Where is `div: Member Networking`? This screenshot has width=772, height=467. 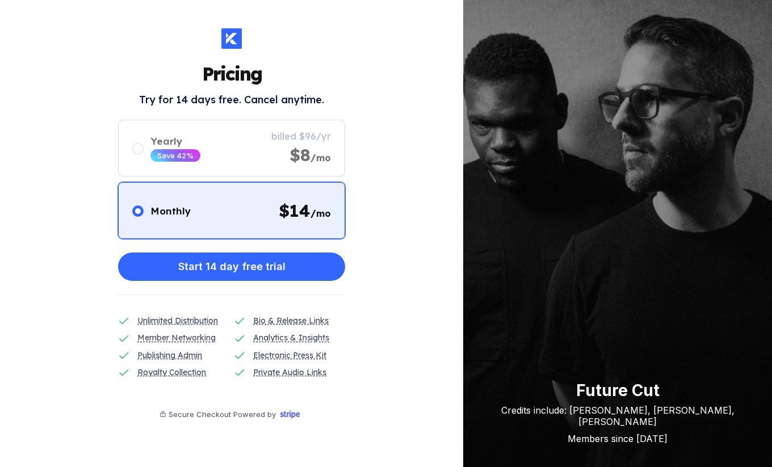 div: Member Networking is located at coordinates (177, 338).